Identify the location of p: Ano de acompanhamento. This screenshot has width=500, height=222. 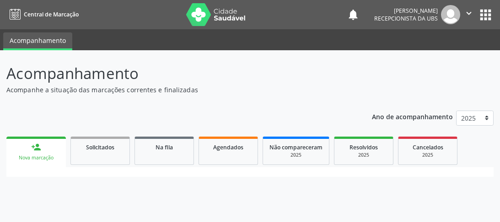
(412, 116).